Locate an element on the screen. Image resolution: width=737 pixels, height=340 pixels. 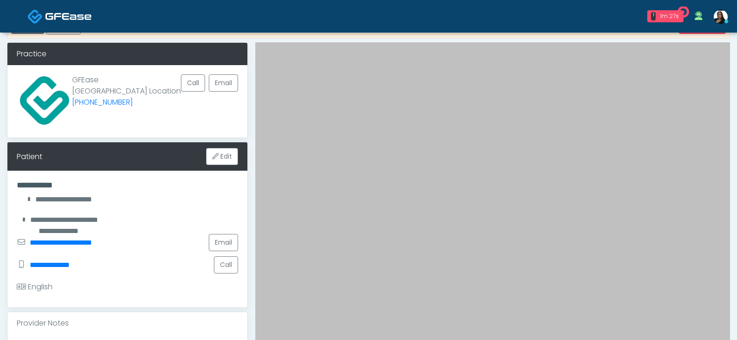
img: Provider image is located at coordinates (44, 101).